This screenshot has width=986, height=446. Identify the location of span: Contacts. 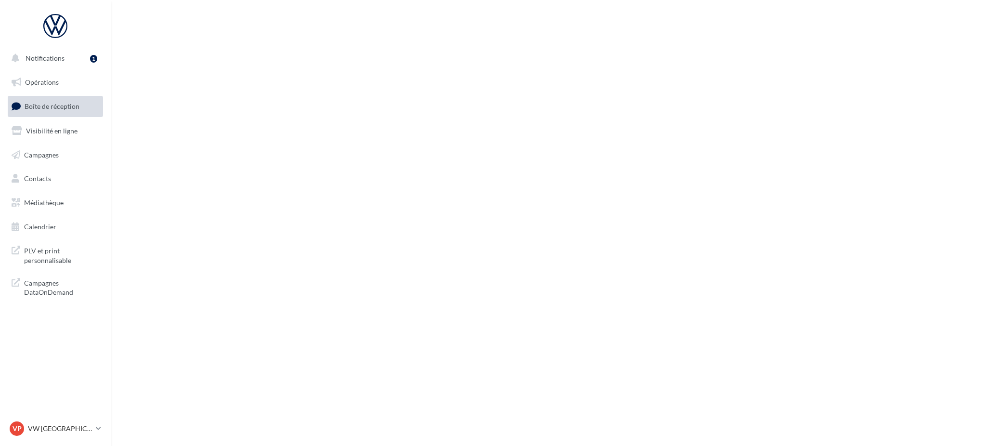
(38, 178).